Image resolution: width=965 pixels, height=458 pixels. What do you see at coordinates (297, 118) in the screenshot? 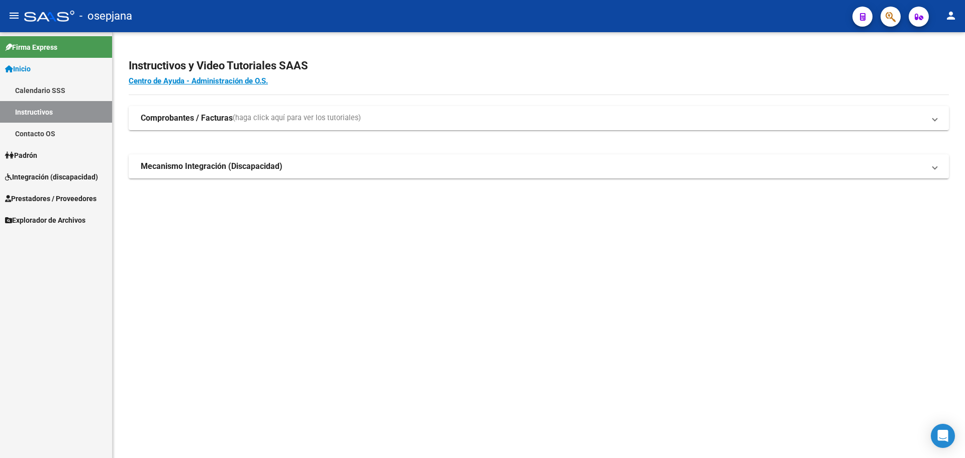
I see `span: (haga click aquí para ver los tutoriales)` at bounding box center [297, 118].